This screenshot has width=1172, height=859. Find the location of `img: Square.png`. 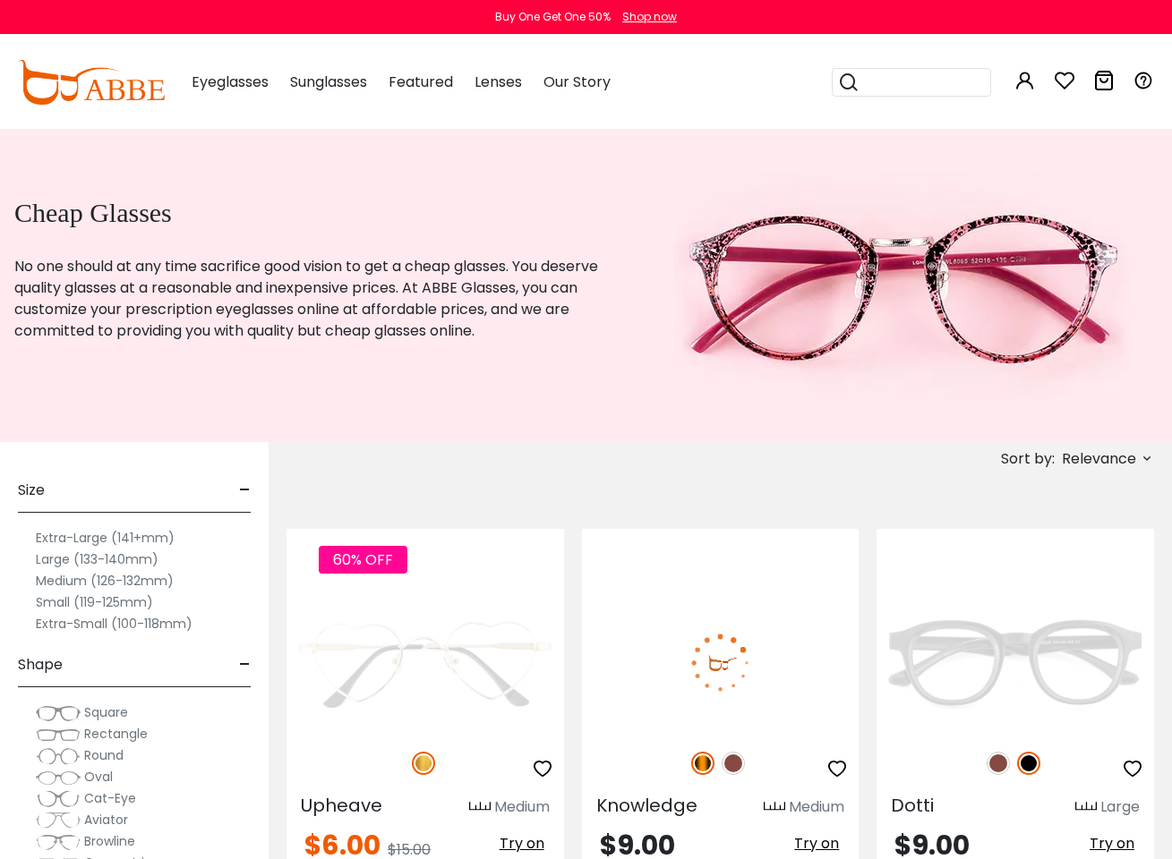

img: Square.png is located at coordinates (58, 713).